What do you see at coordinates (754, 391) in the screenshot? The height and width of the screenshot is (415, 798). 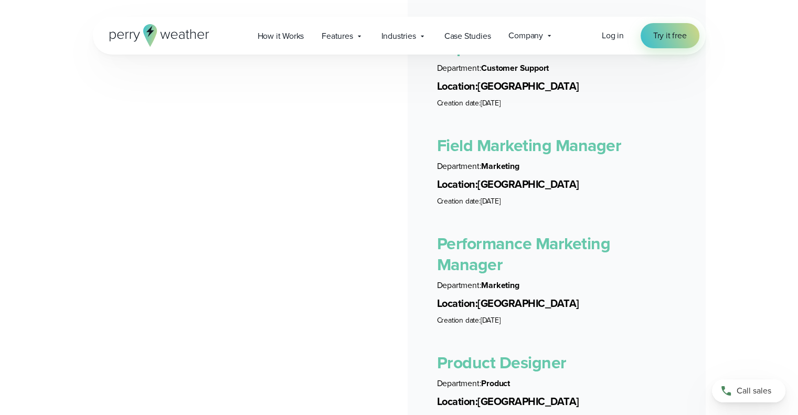 I see `span: Call sales` at bounding box center [754, 391].